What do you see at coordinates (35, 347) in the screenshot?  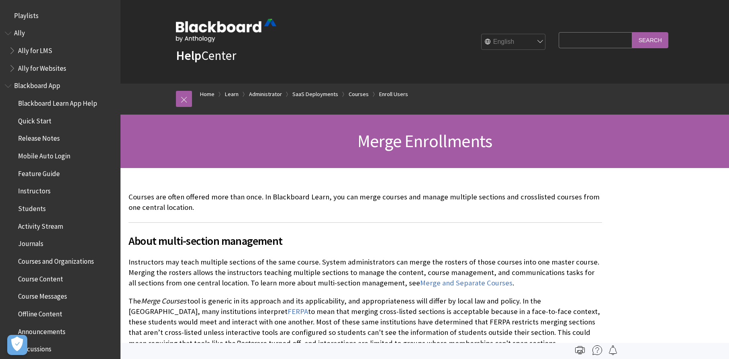 I see `span: Discussions` at bounding box center [35, 347].